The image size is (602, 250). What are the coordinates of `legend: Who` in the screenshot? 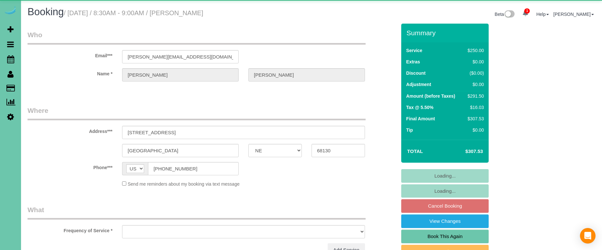 It's located at (196, 37).